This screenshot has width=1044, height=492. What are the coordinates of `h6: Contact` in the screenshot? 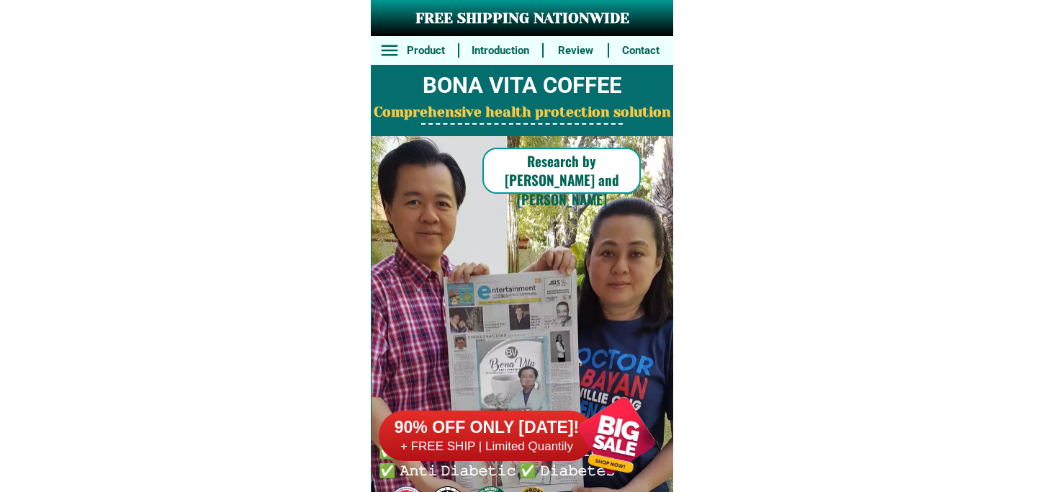 It's located at (641, 50).